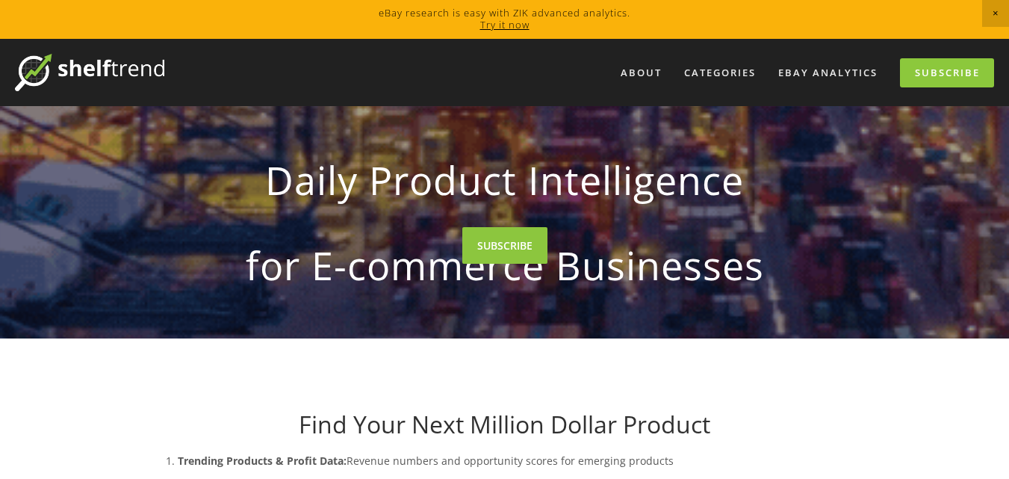  What do you see at coordinates (505, 424) in the screenshot?
I see `h1: Find Your Next Million Dollar Product` at bounding box center [505, 424].